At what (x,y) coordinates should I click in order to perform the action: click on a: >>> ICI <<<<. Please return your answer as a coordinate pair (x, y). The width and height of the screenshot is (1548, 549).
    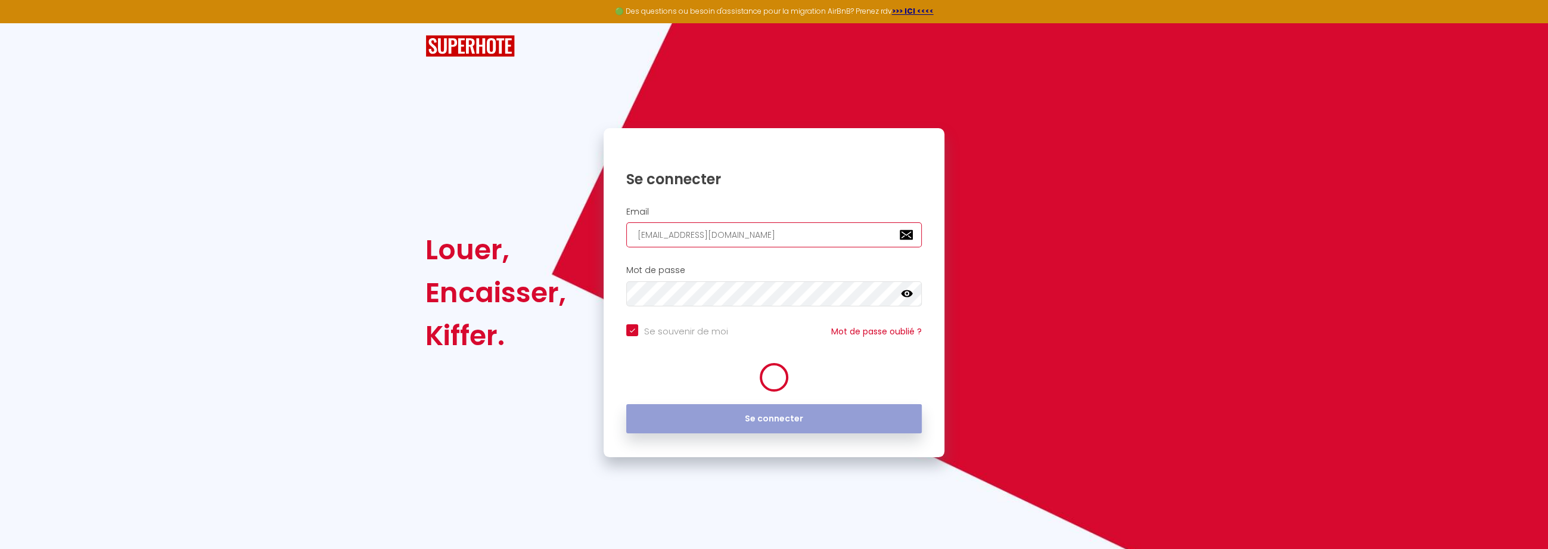
    Looking at the image, I should click on (913, 11).